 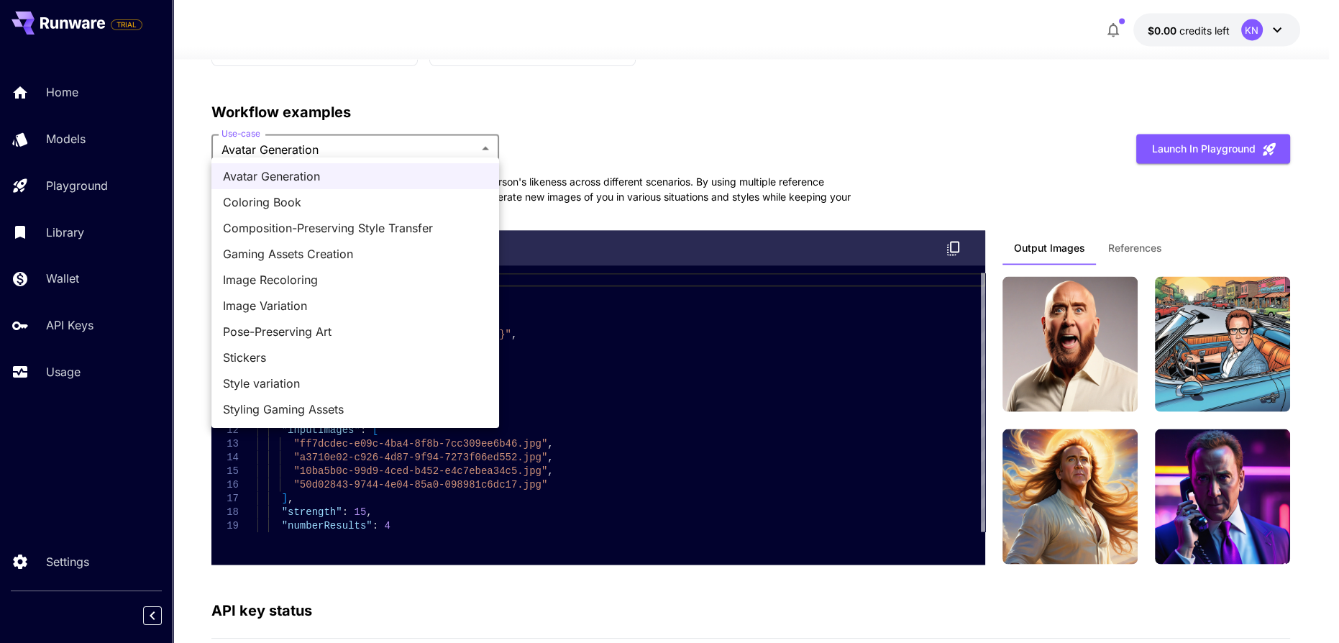 I want to click on span: Coloring Book, so click(x=355, y=202).